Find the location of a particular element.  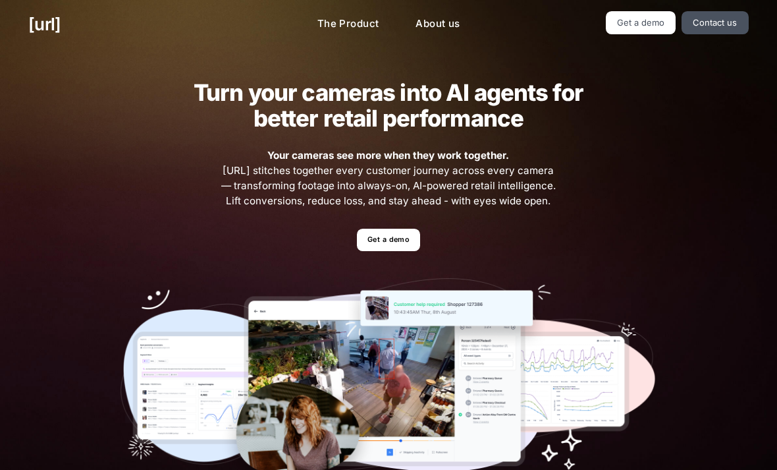

strong: Your cameras see more when they work together. is located at coordinates (388, 155).